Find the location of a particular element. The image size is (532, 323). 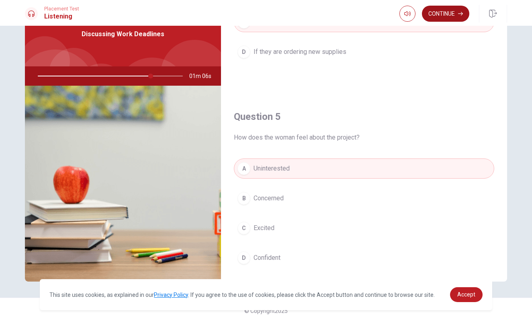

h1: Listening is located at coordinates (61, 16).